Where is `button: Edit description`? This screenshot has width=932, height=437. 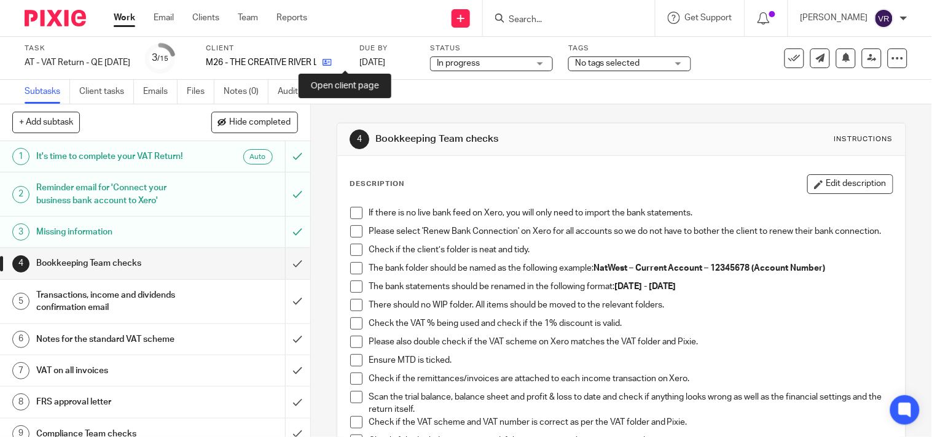 button: Edit description is located at coordinates (850, 184).